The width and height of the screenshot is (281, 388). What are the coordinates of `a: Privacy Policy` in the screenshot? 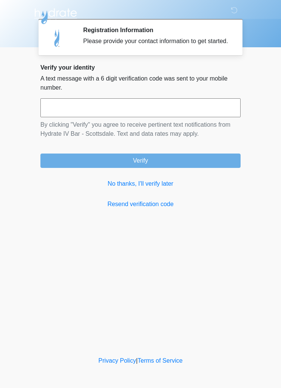 It's located at (118, 360).